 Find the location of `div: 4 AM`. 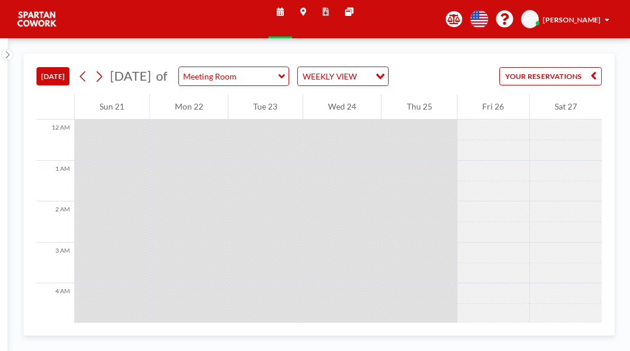

div: 4 AM is located at coordinates (55, 304).